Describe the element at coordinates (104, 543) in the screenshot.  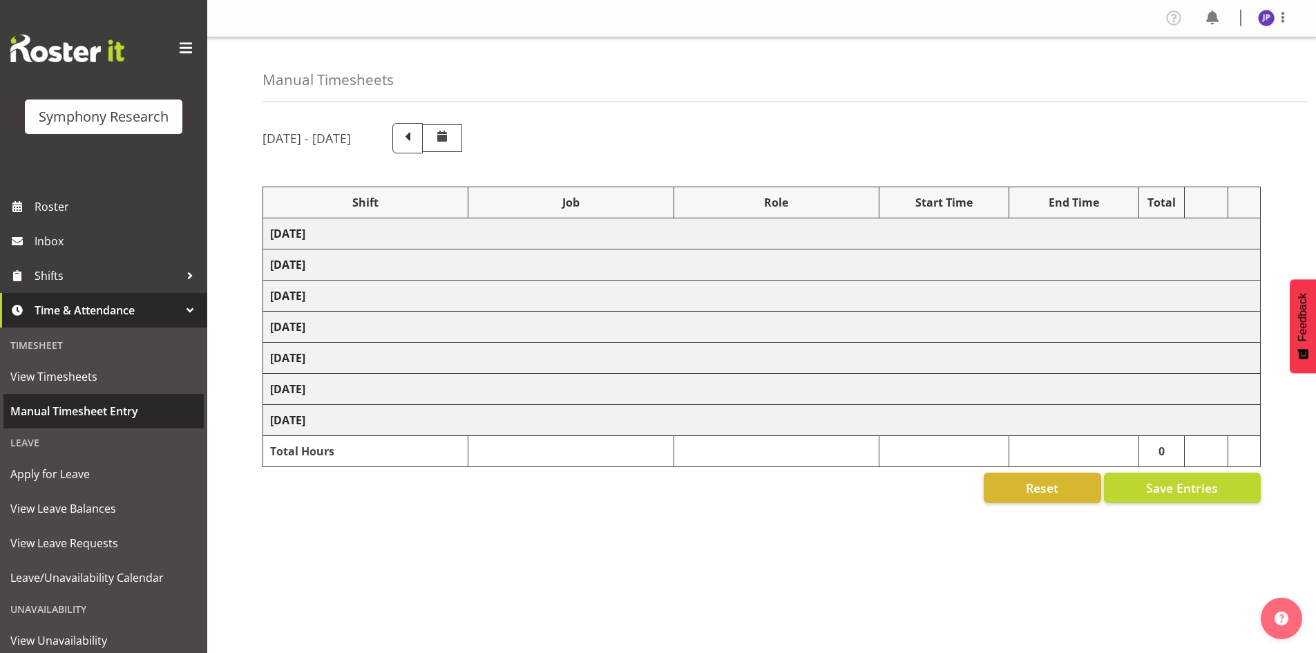
I see `span: View Leave Requests` at that location.